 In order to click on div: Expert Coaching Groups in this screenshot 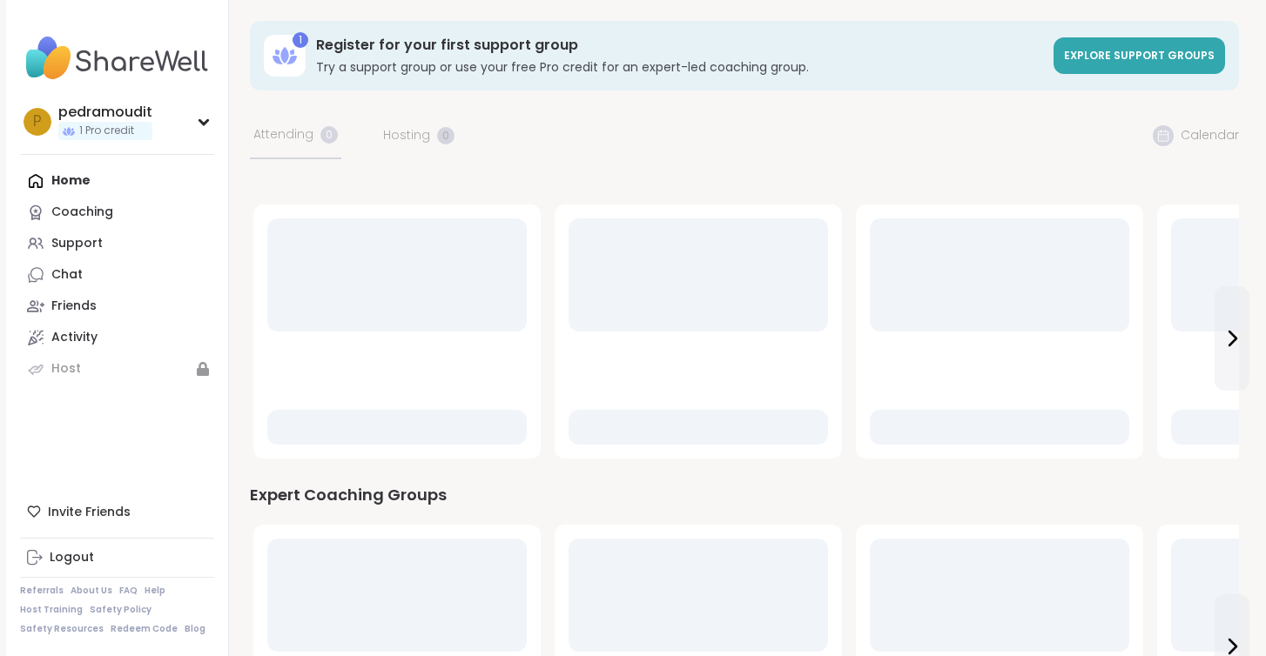, I will do `click(744, 495)`.